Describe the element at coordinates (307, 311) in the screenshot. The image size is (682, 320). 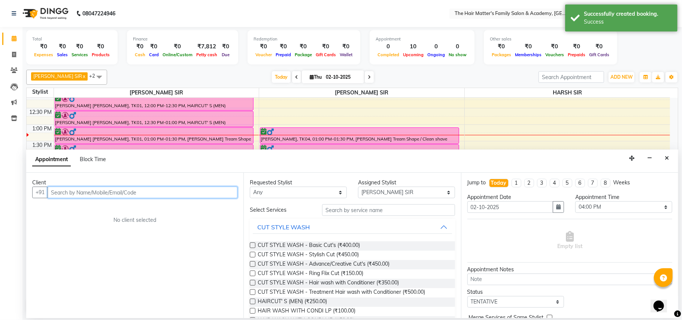
I see `span: HAIR WASH WITH CONDI LP (₹100.00)` at that location.